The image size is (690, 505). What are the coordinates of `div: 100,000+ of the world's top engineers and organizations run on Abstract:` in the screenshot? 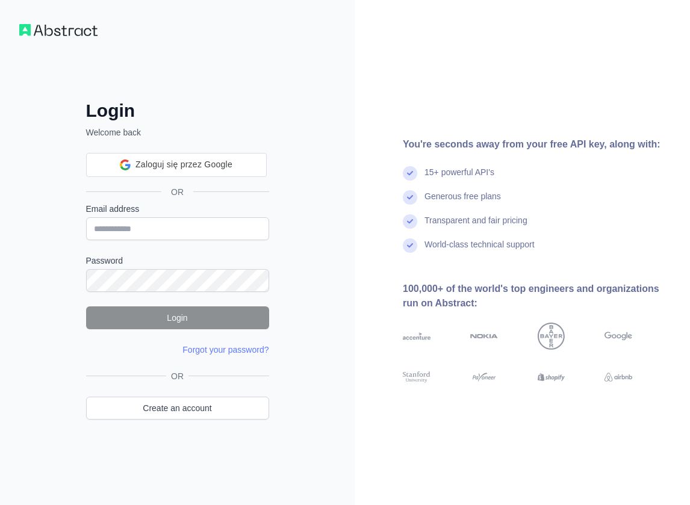 It's located at (537, 296).